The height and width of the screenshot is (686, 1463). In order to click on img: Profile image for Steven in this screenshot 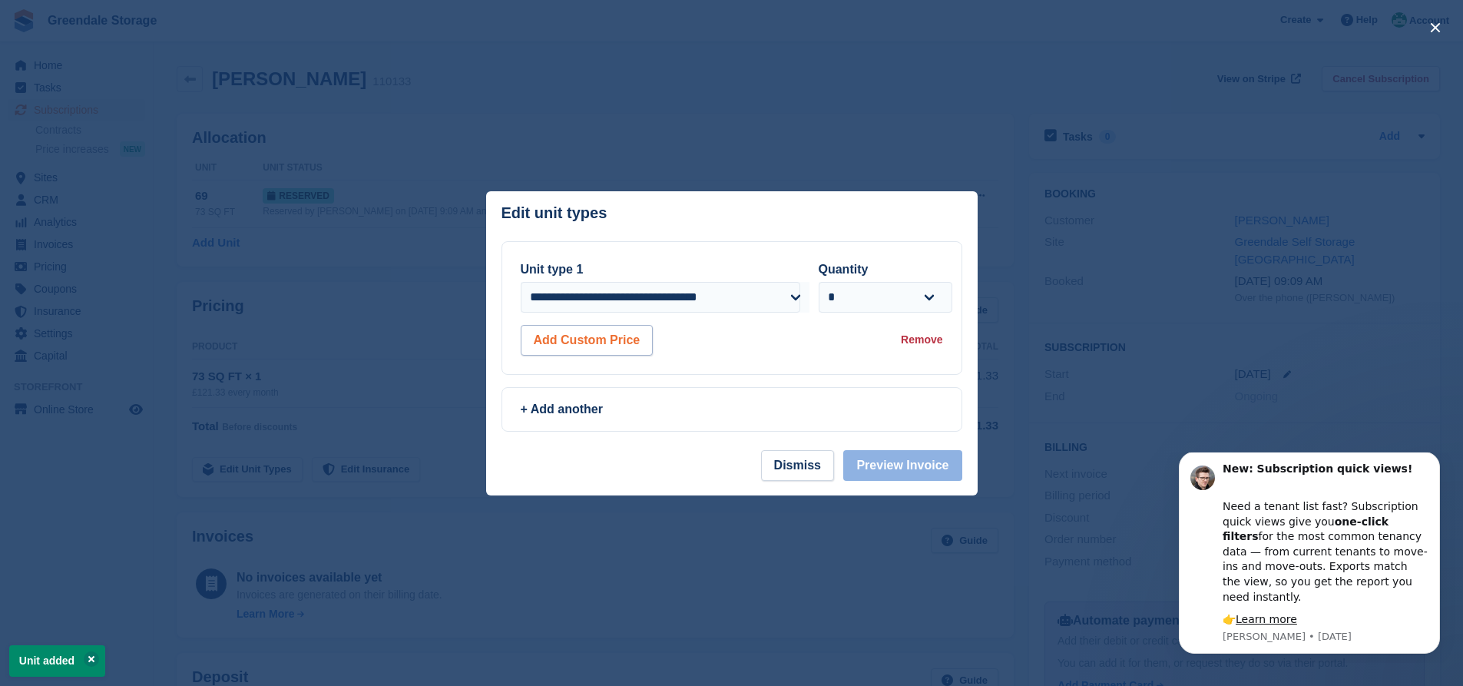, I will do `click(47, 25)`.